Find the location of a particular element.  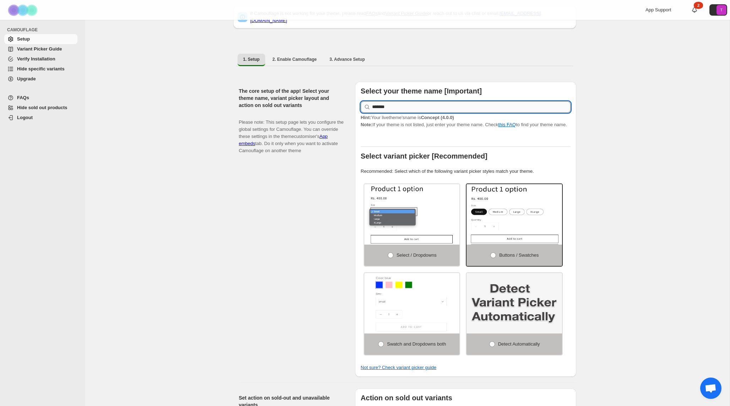

p: If your theme is not listed, just enter your theme name. Check to find your theme name. is located at coordinates (466, 121).